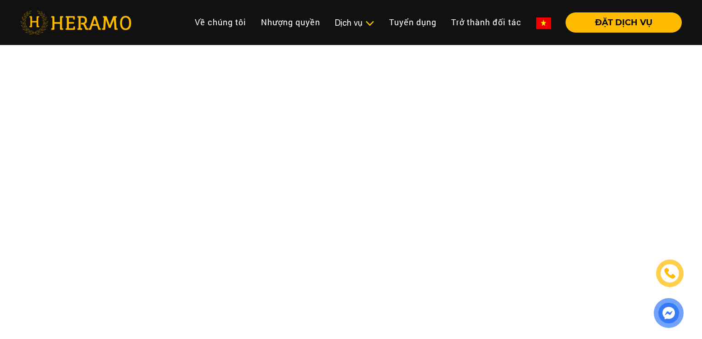  I want to click on img: phone-icon, so click(669, 273).